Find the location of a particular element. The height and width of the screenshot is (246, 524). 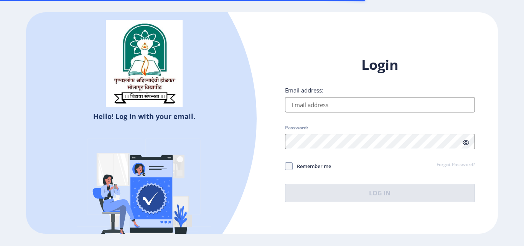

label: Password: is located at coordinates (296, 128).